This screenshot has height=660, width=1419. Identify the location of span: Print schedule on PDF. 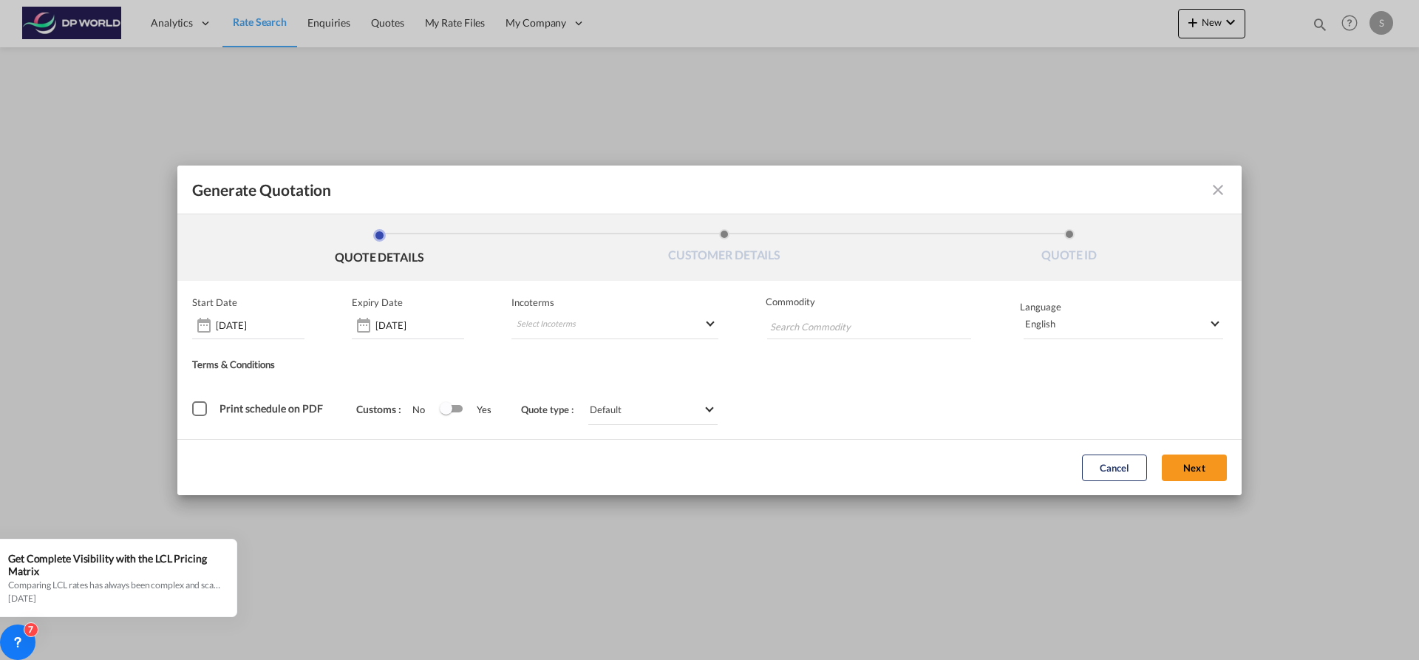
(271, 408).